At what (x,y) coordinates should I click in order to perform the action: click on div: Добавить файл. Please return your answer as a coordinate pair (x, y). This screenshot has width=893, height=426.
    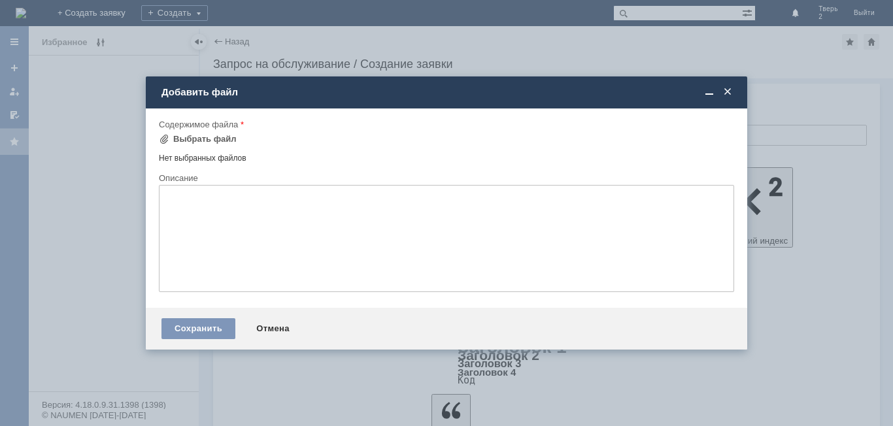
    Looking at the image, I should click on (448, 92).